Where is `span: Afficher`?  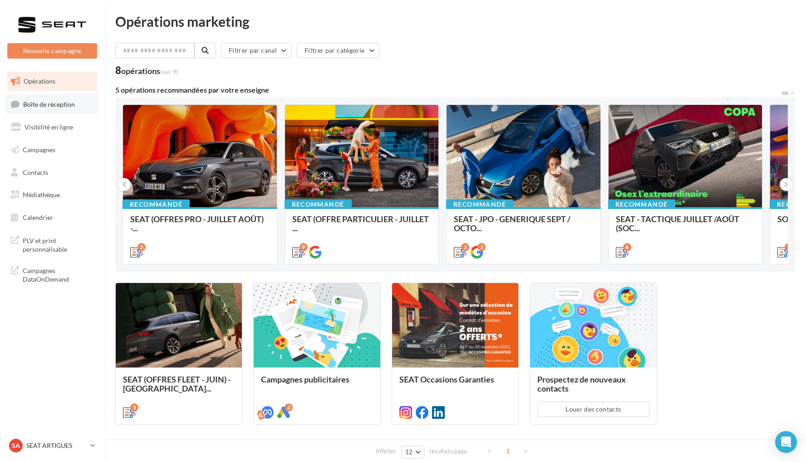 span: Afficher is located at coordinates (386, 451).